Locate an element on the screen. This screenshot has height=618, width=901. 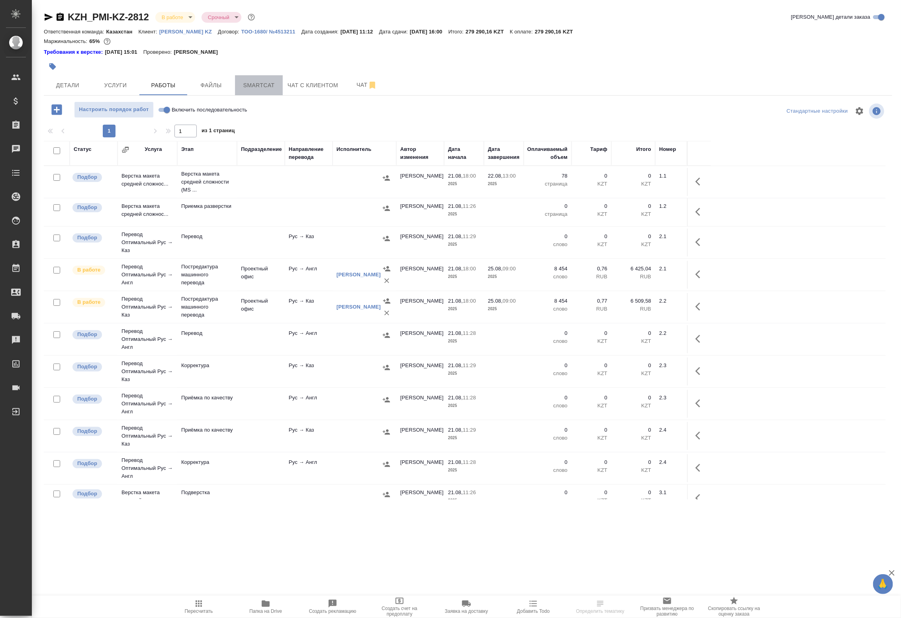
div: Дата начала is located at coordinates (464, 153).